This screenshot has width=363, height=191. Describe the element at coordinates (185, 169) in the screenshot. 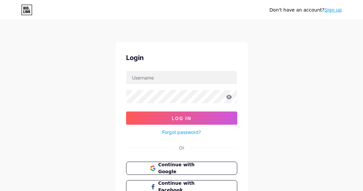

I see `span: Continue with Google` at that location.